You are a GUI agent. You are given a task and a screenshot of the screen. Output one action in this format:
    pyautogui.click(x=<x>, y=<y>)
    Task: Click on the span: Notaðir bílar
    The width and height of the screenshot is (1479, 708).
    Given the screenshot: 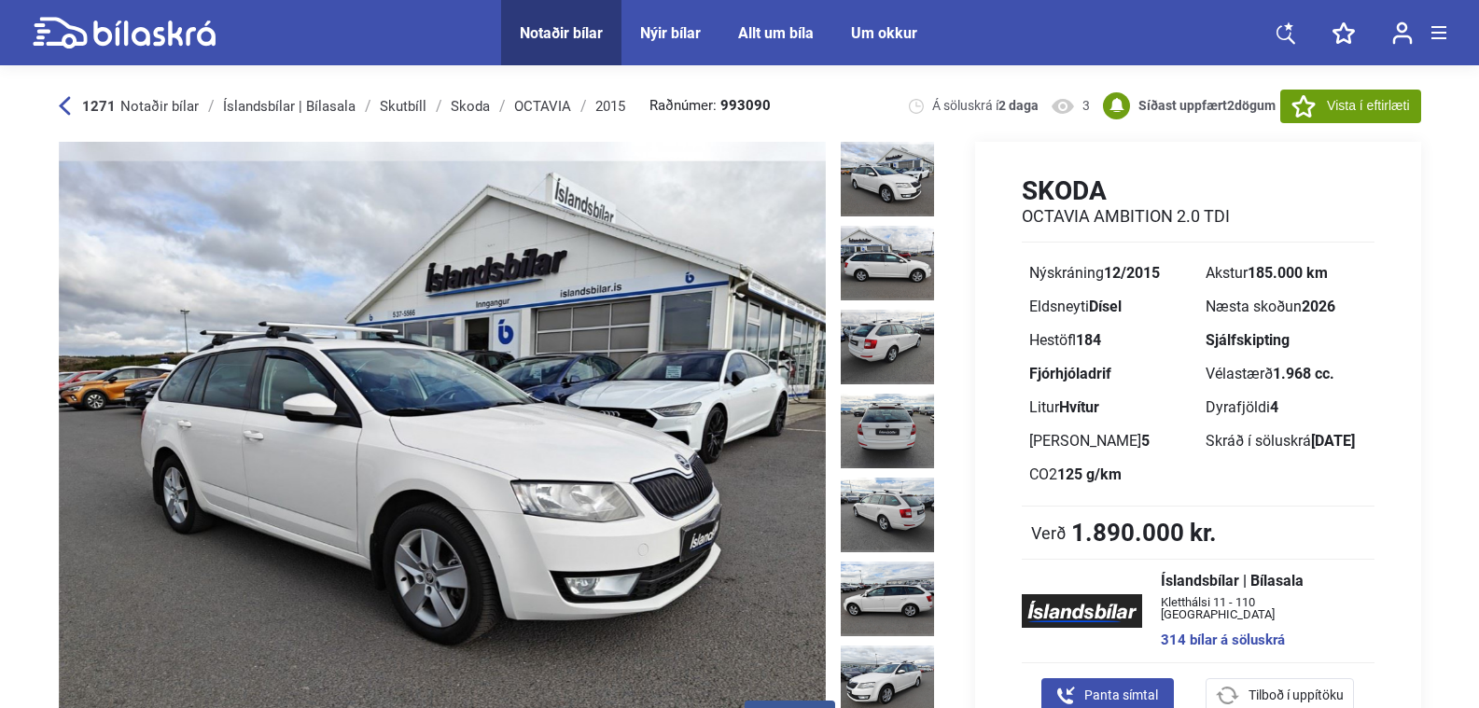 What is the action you would take?
    pyautogui.click(x=160, y=106)
    